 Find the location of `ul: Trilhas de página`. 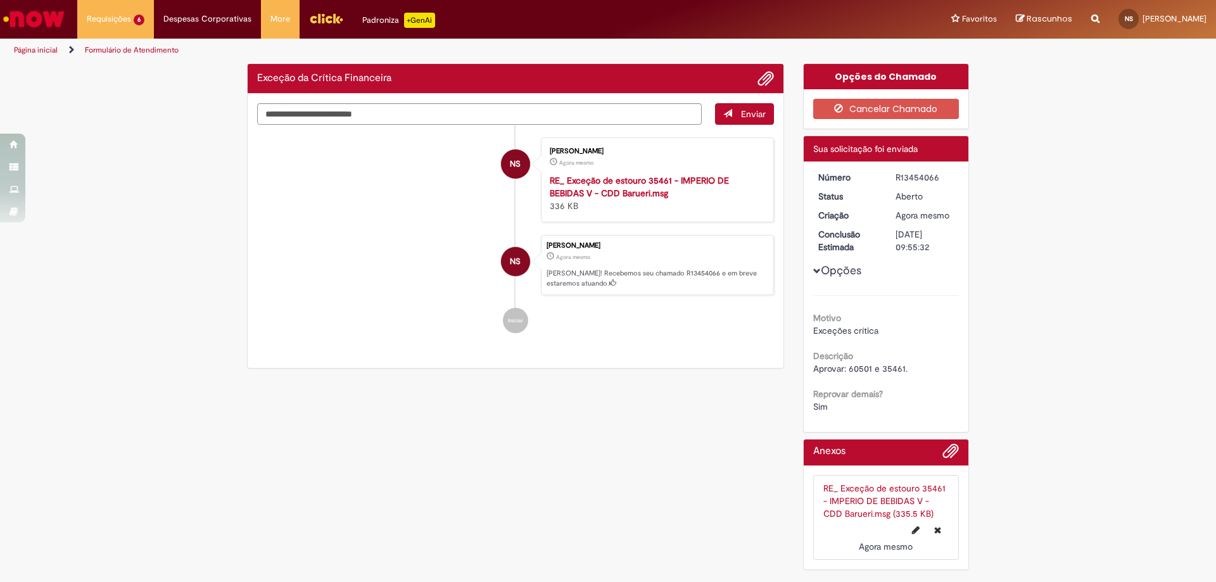

ul: Trilhas de página is located at coordinates (405, 50).